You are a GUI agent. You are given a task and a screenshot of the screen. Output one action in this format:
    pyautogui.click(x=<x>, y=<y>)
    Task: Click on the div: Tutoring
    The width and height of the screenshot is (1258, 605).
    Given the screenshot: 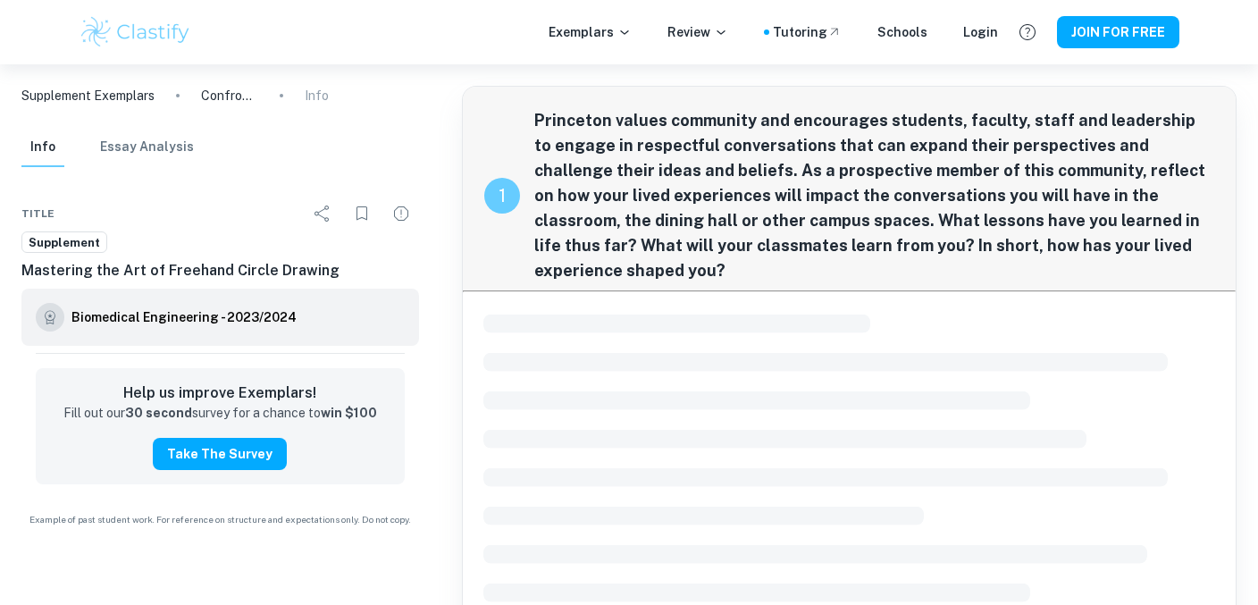 What is the action you would take?
    pyautogui.click(x=807, y=32)
    